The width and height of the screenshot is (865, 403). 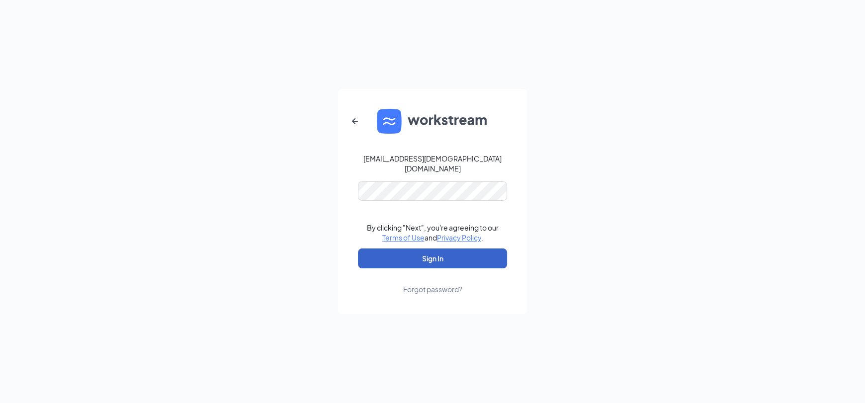 I want to click on button: Sign In, so click(x=432, y=258).